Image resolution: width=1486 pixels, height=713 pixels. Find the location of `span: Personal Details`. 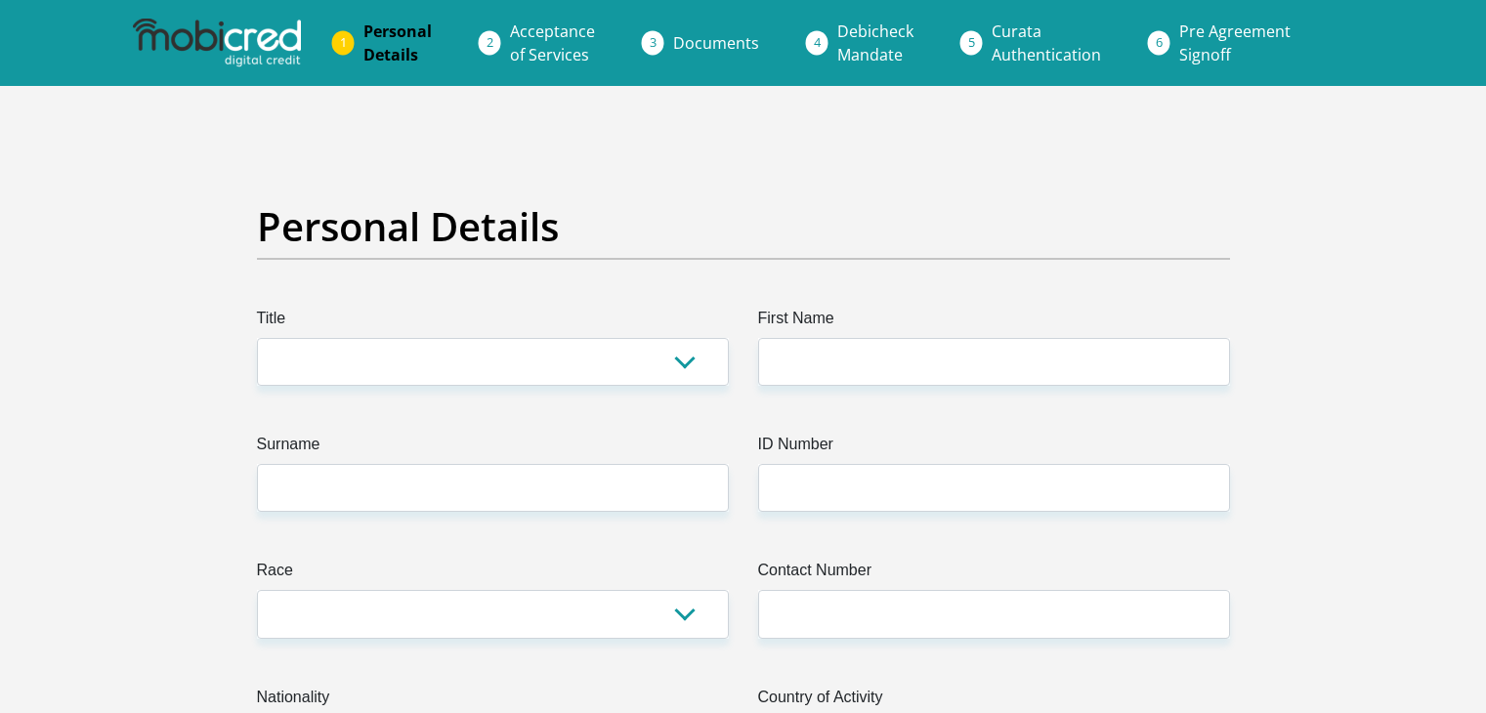

span: Personal Details is located at coordinates (398, 43).